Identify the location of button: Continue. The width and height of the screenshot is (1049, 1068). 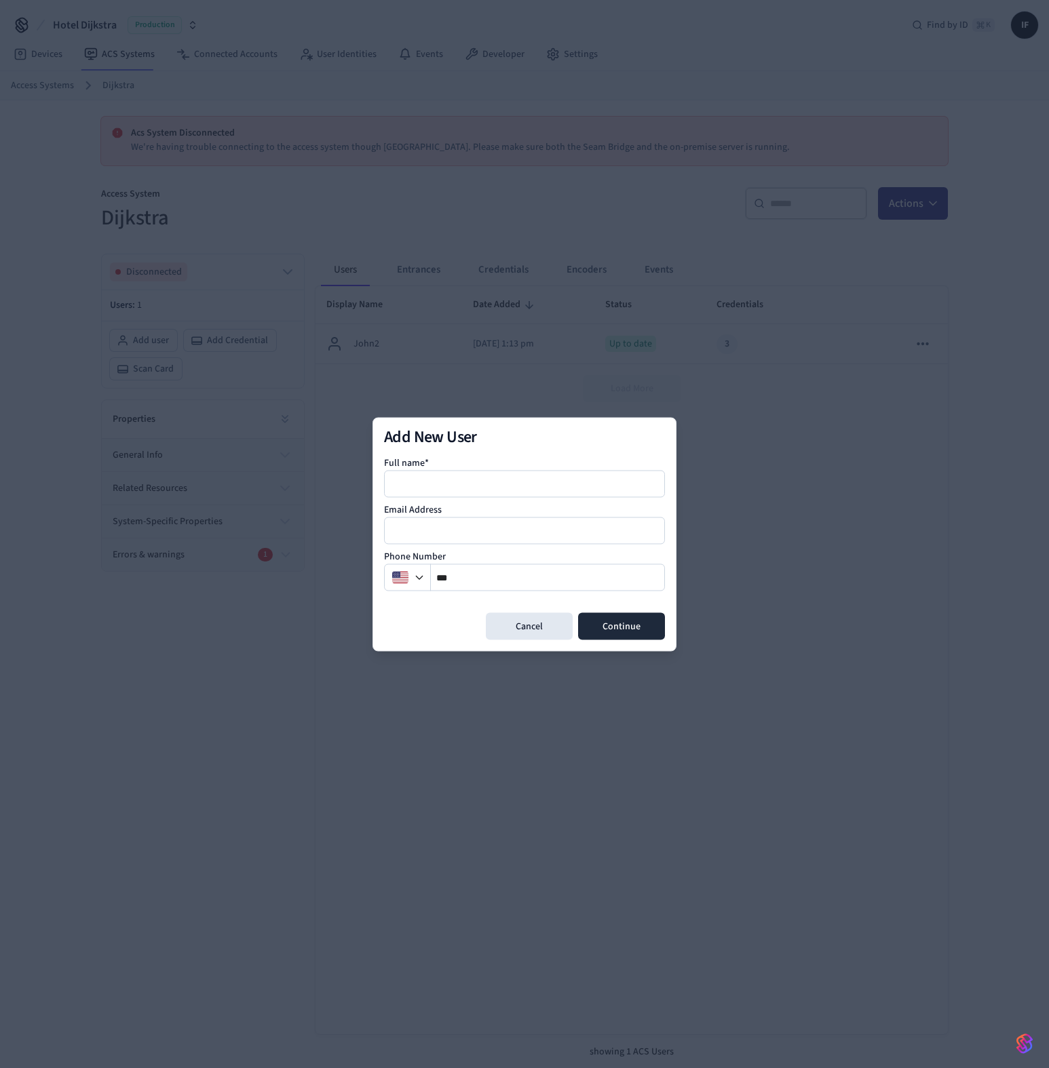
(621, 626).